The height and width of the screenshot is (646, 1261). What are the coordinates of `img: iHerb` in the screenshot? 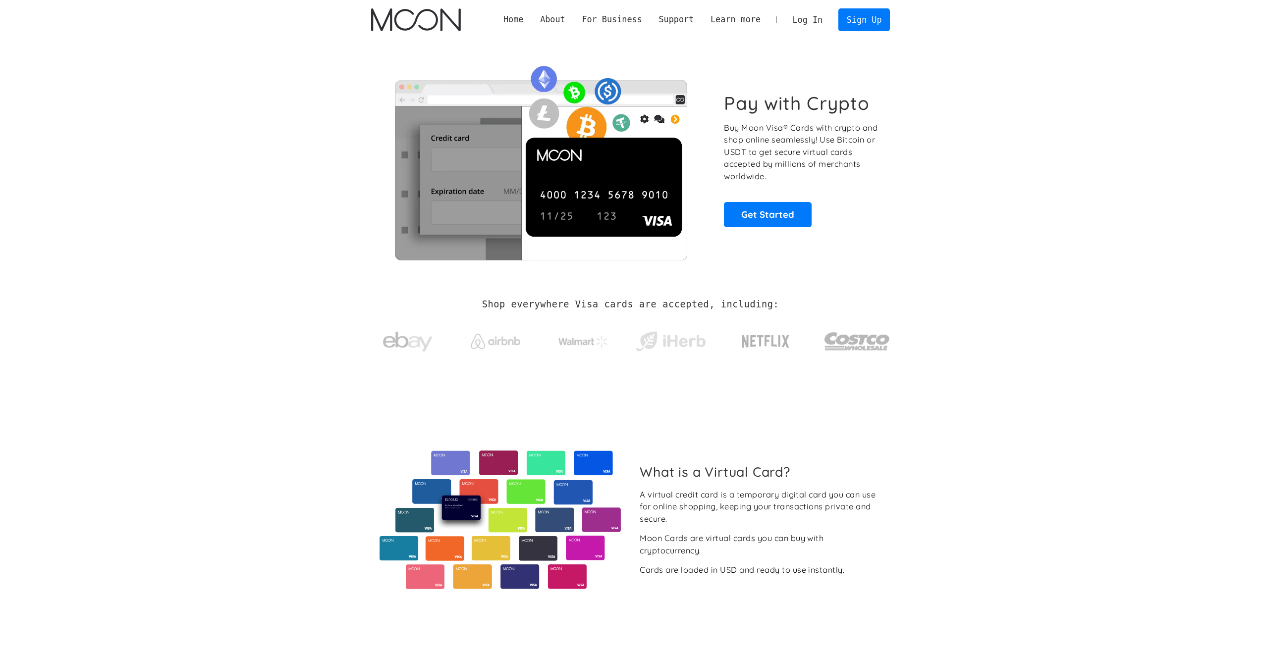 It's located at (670, 342).